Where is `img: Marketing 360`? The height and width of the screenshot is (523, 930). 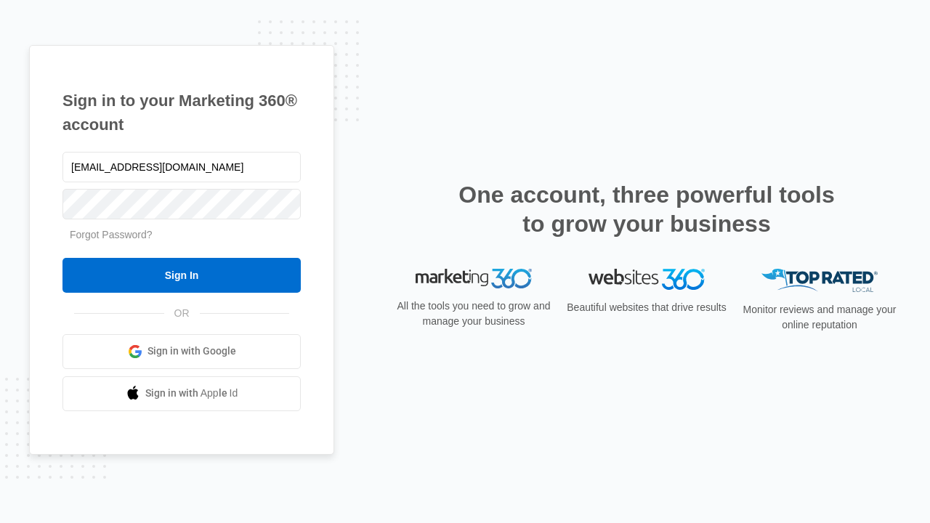 img: Marketing 360 is located at coordinates (473, 279).